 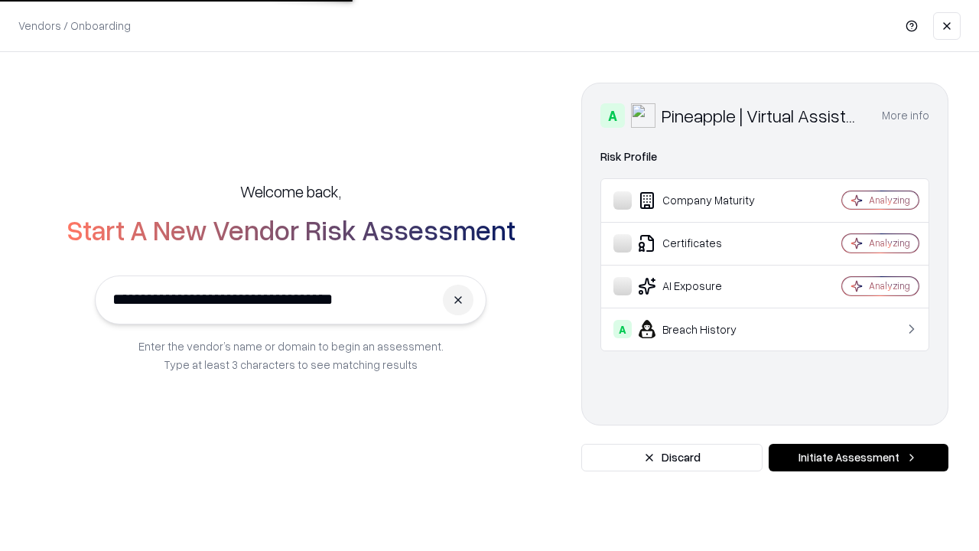 What do you see at coordinates (763, 116) in the screenshot?
I see `div: Pineapple | Virtual Assistant Agency` at bounding box center [763, 116].